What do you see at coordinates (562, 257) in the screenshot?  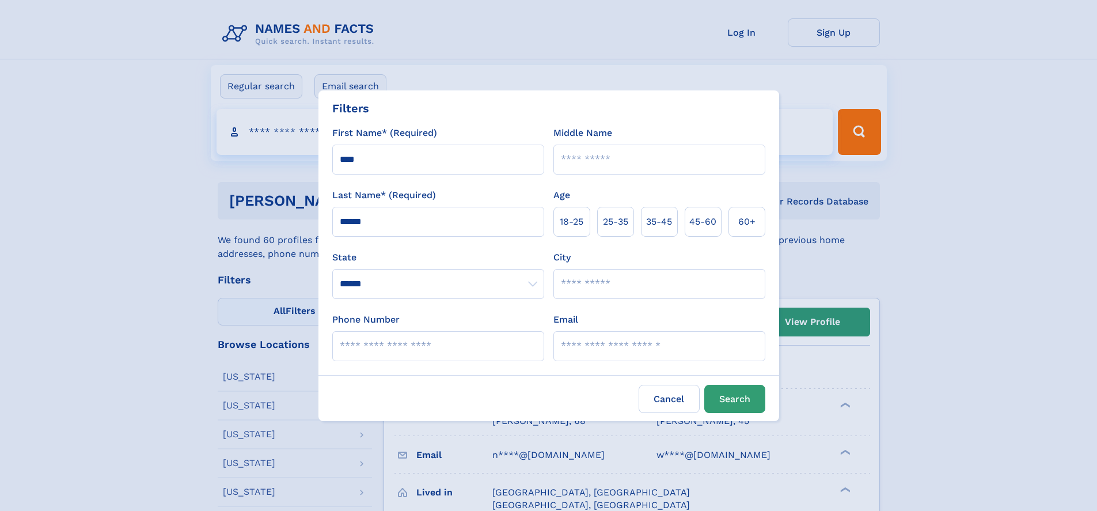 I see `label: City` at bounding box center [562, 257].